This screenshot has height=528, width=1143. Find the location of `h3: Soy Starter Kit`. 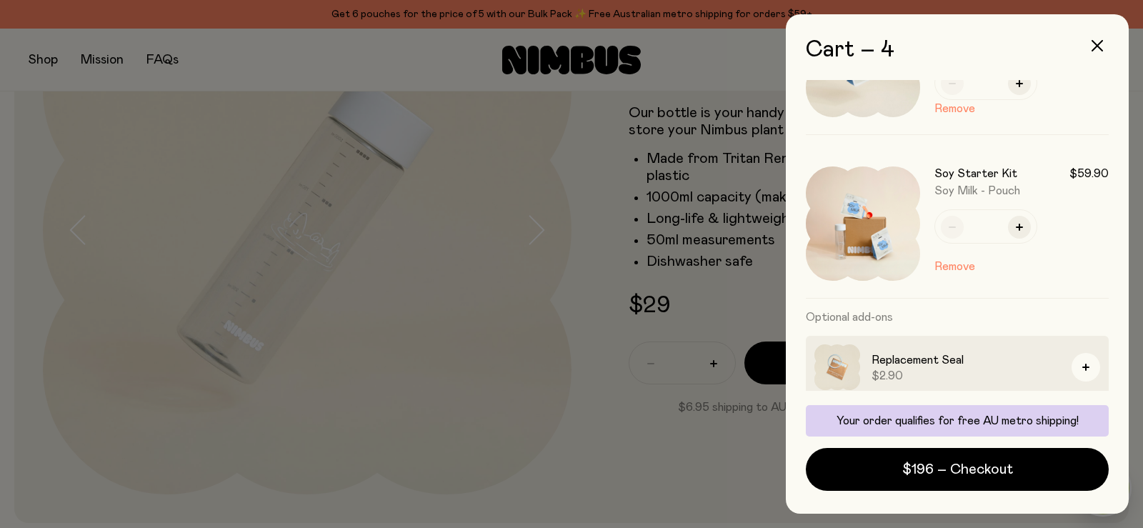

h3: Soy Starter Kit is located at coordinates (976, 174).